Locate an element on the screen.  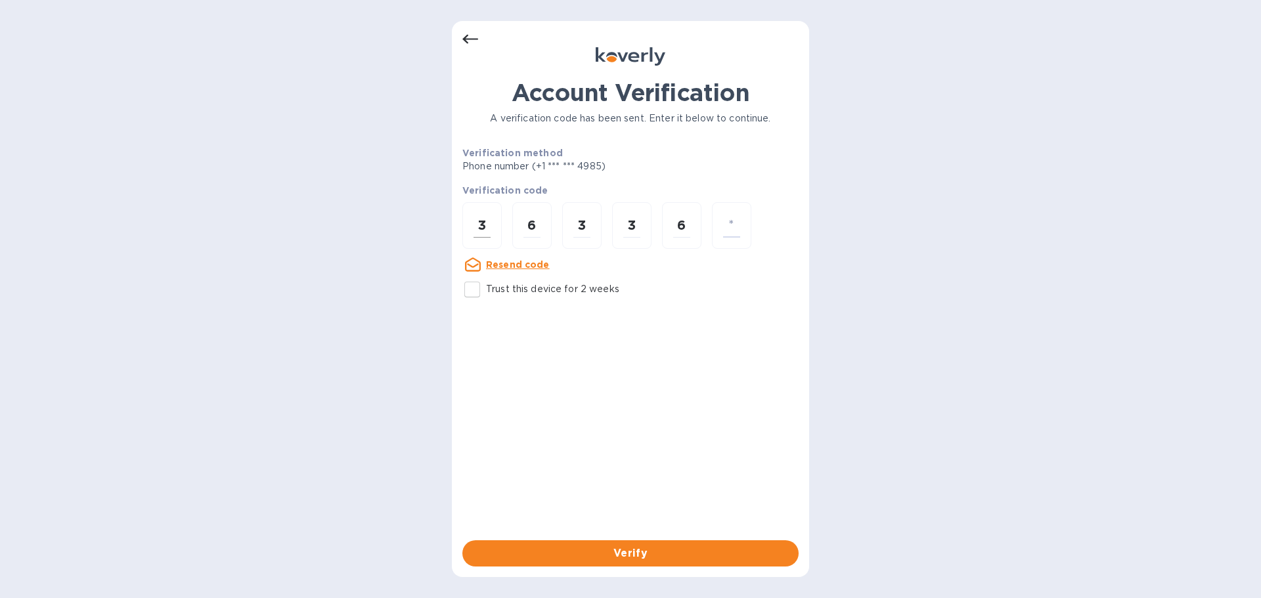
h1: Account Verification is located at coordinates (631, 93).